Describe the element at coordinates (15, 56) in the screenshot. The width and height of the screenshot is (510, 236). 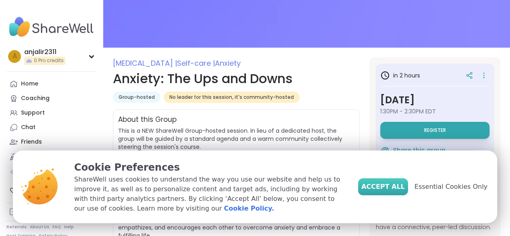
I see `span: a` at that location.